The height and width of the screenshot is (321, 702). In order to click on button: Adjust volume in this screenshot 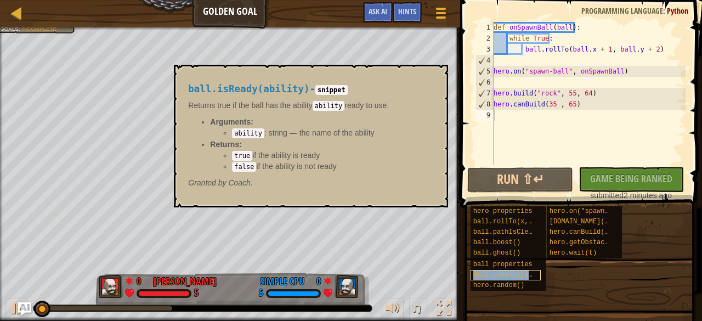, I will do `click(393, 309)`.